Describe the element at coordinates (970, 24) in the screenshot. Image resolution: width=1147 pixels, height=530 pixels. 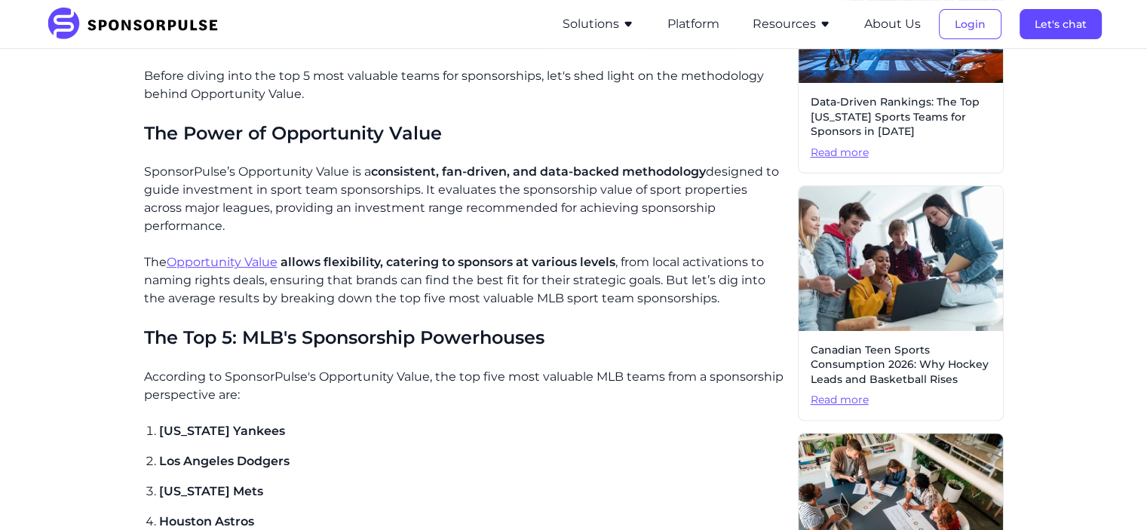
I see `a: Login` at that location.